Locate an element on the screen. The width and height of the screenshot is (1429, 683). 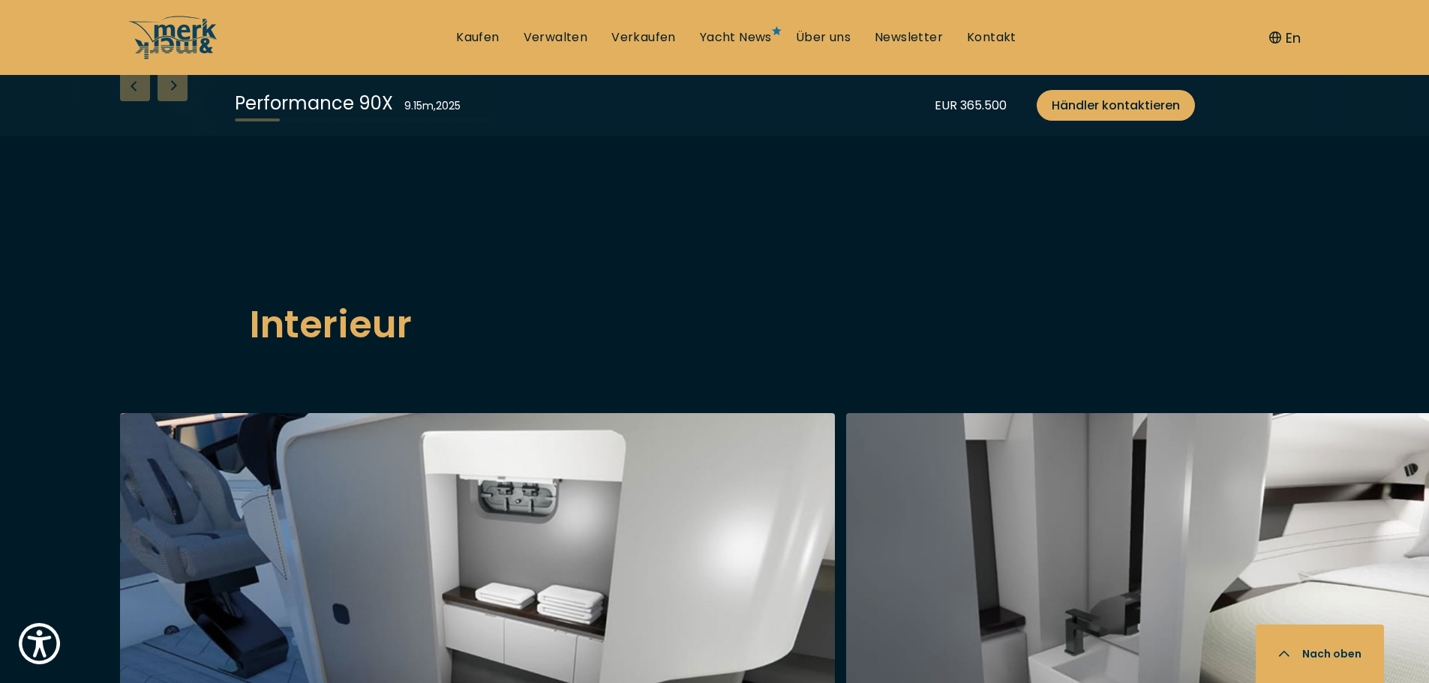
div: 9.15 m , 2025 is located at coordinates (432, 106).